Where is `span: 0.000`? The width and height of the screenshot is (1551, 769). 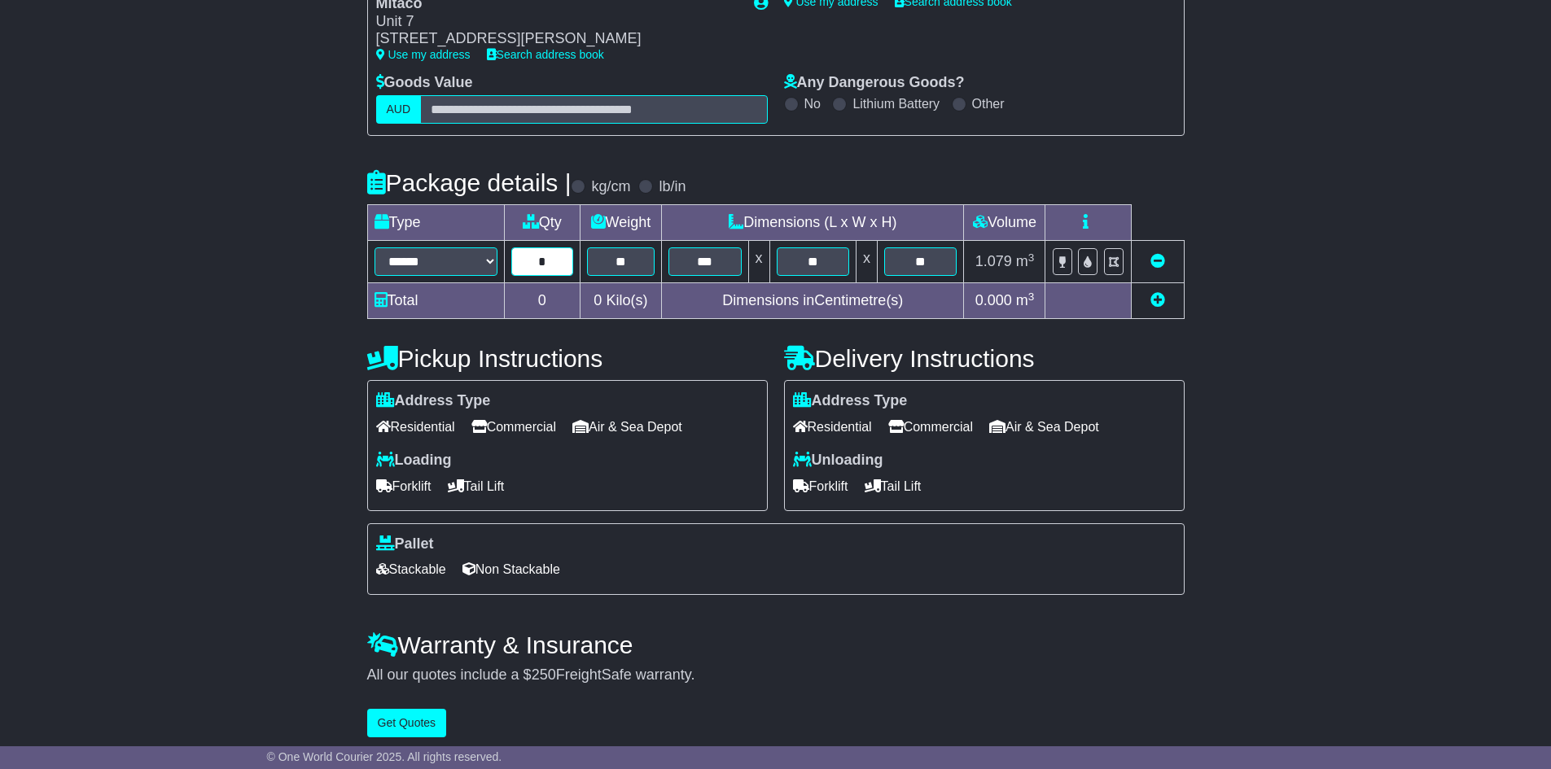
span: 0.000 is located at coordinates (993, 300).